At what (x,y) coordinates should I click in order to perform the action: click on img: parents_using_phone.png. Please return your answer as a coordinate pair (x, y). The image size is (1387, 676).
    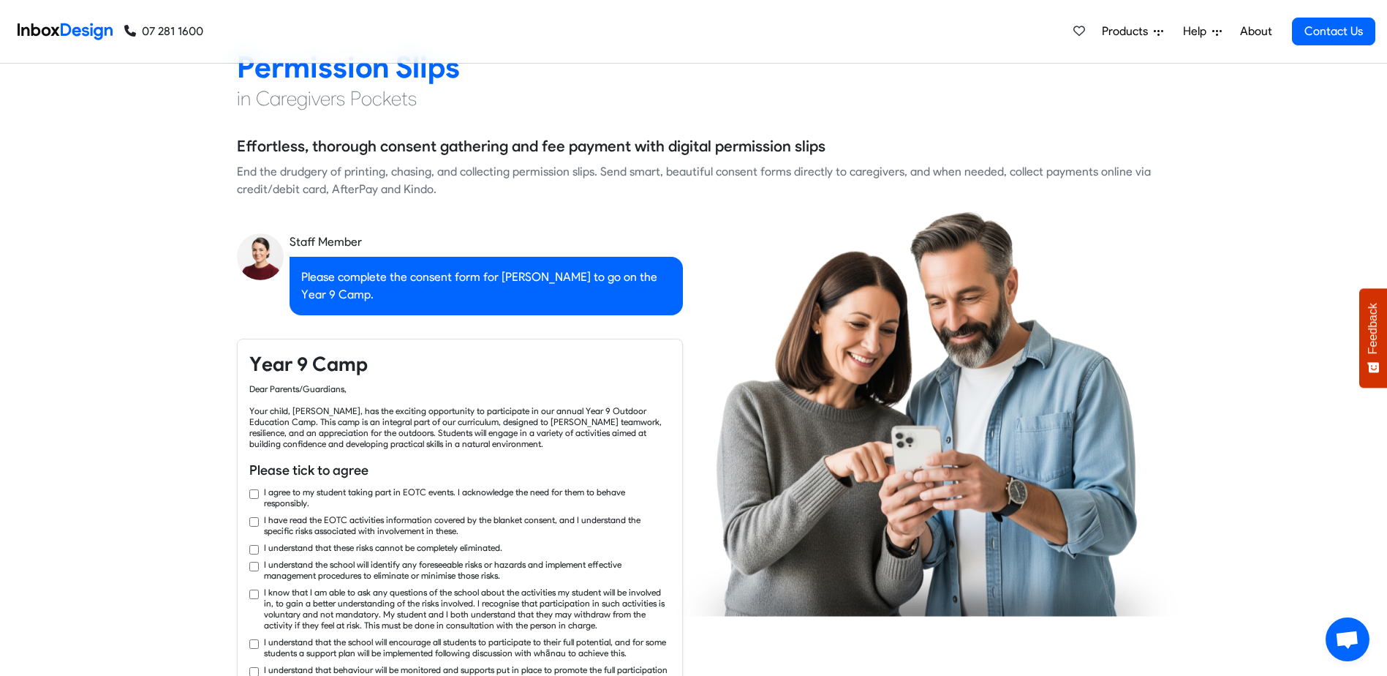
    Looking at the image, I should click on (927, 413).